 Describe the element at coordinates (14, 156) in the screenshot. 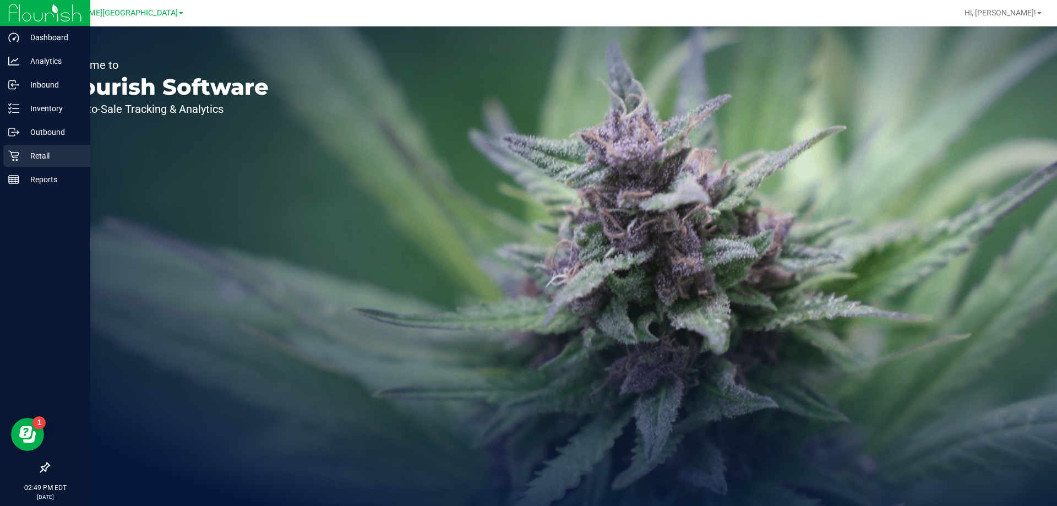

I see `inline-svg: Retail` at that location.